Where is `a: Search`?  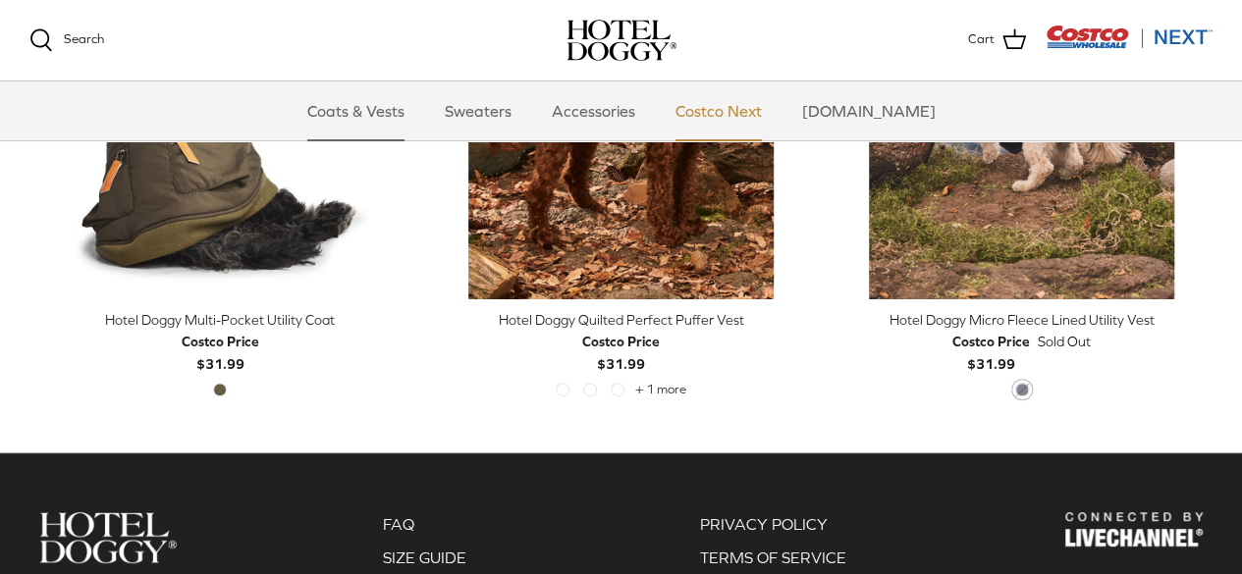
a: Search is located at coordinates (67, 40).